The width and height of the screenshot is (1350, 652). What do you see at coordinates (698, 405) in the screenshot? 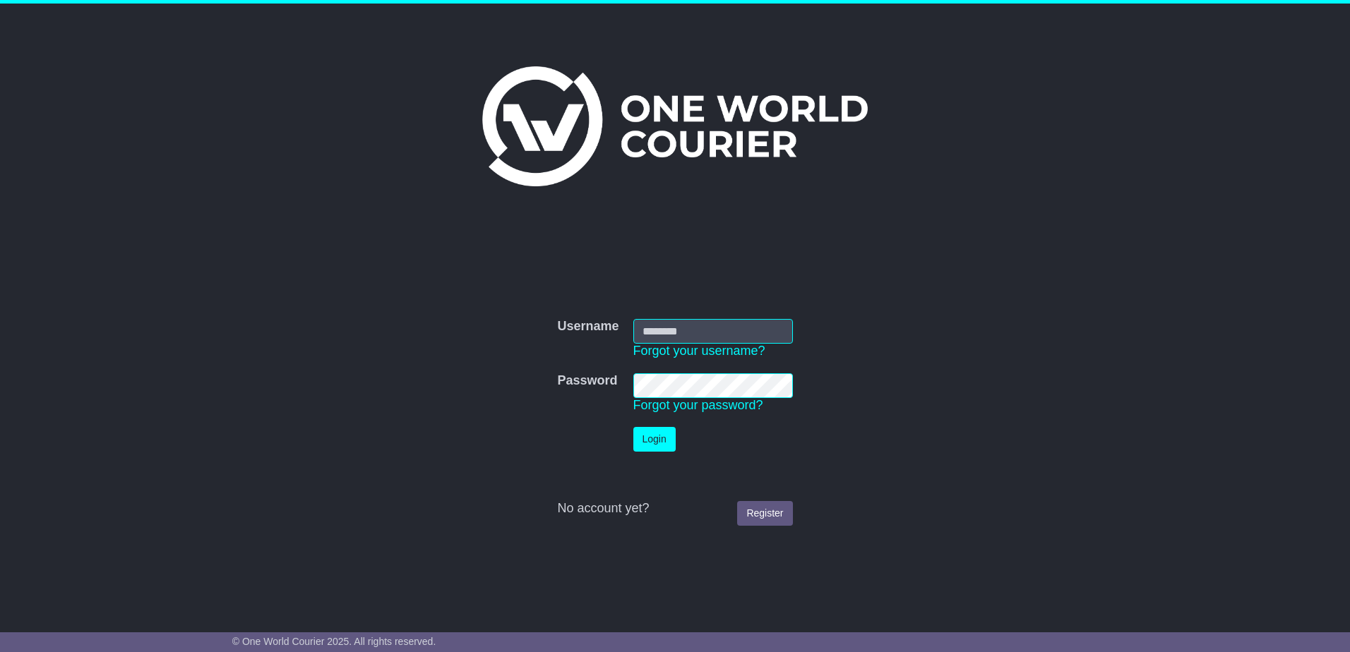
I see `a: Forgot your password?` at bounding box center [698, 405].